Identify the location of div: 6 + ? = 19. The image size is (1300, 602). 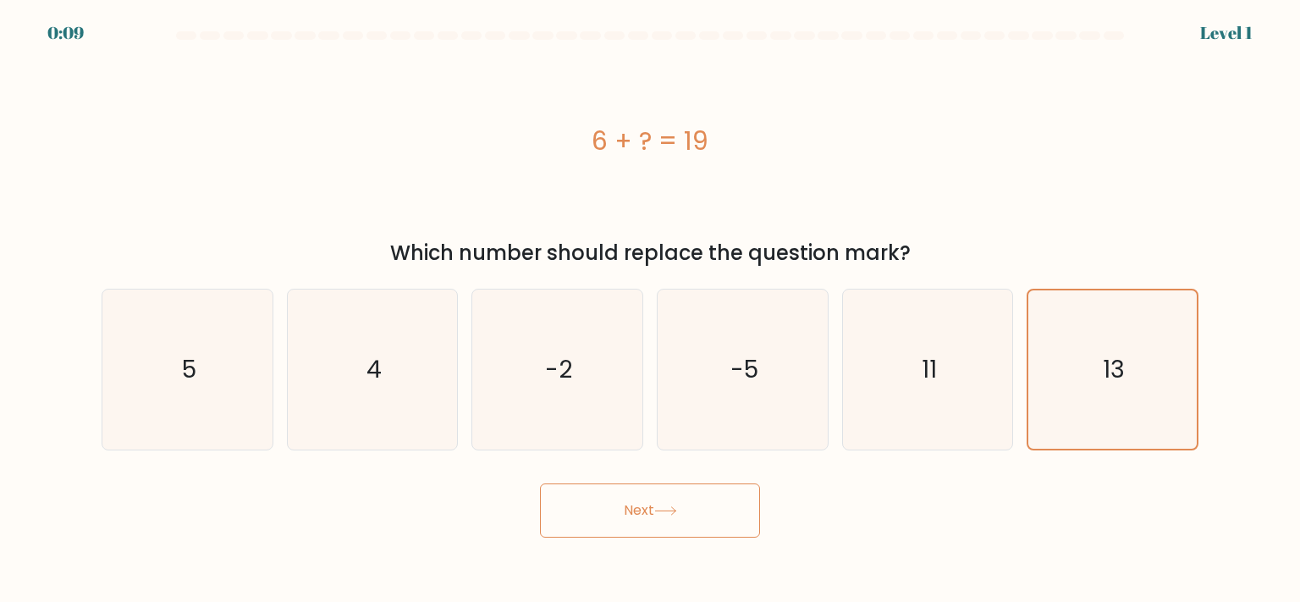
(650, 140).